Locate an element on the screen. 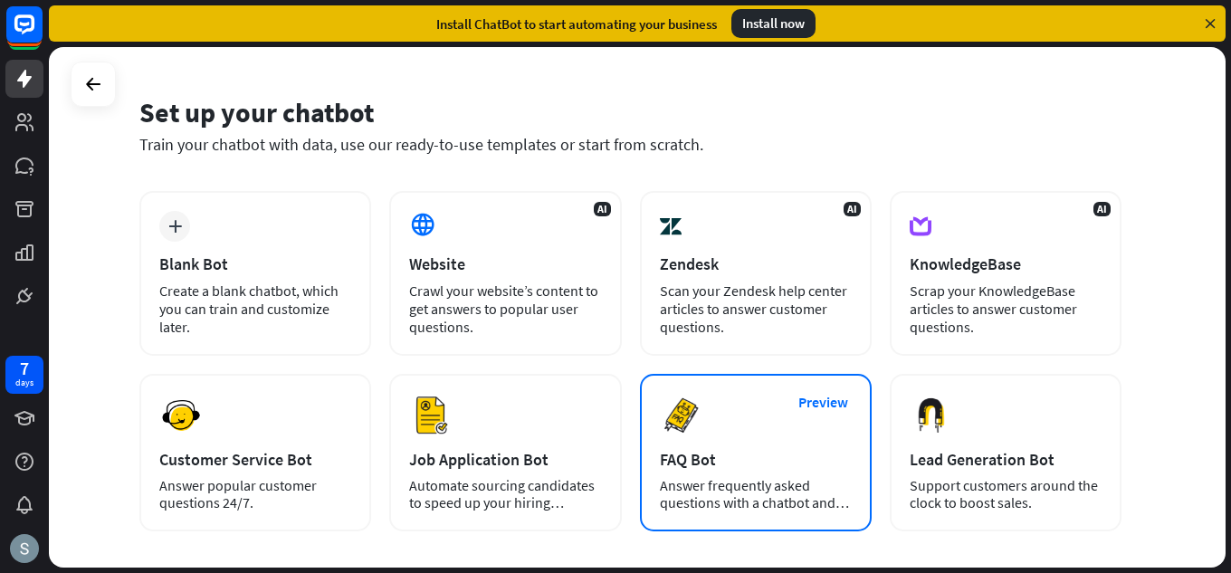  div: Customer Service Bot is located at coordinates (255, 459).